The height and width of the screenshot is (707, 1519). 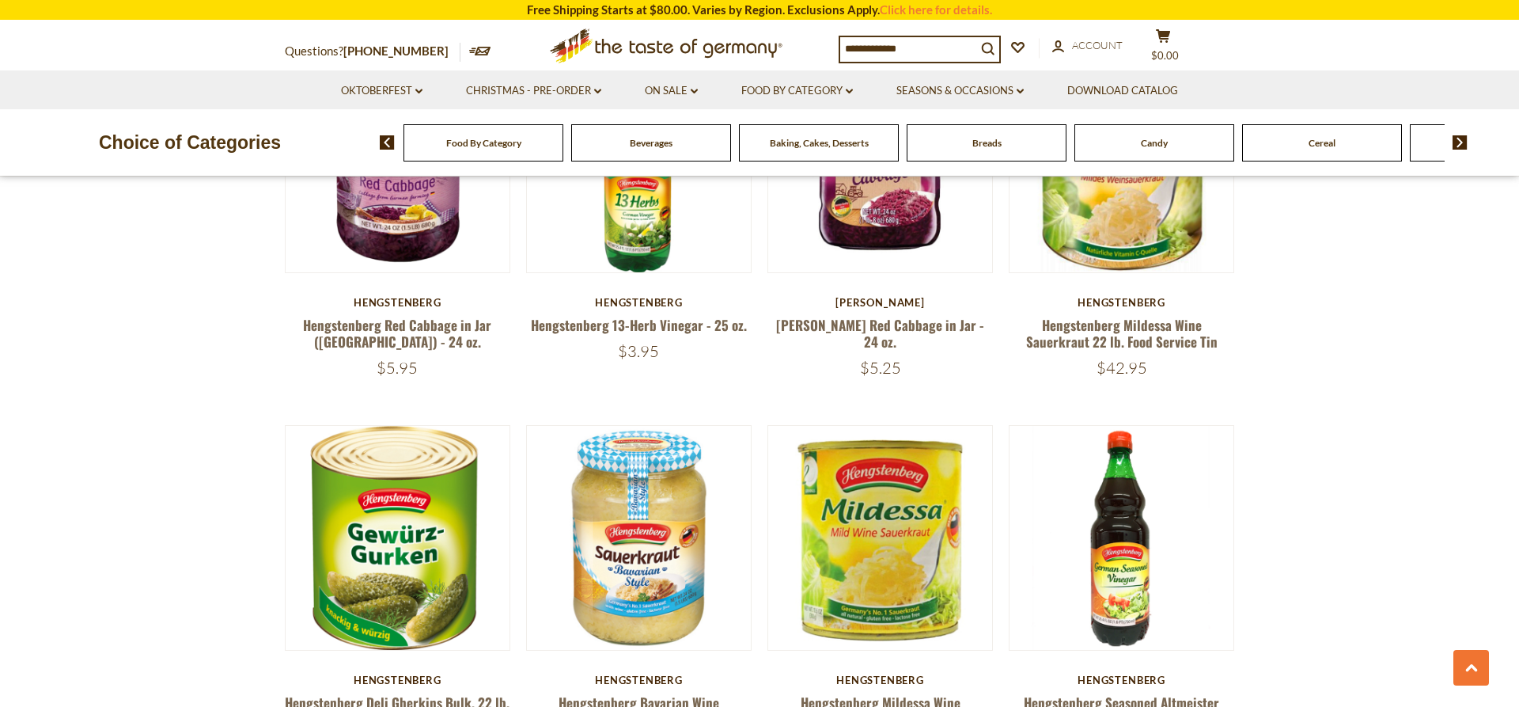 I want to click on a: On Sale, so click(x=671, y=91).